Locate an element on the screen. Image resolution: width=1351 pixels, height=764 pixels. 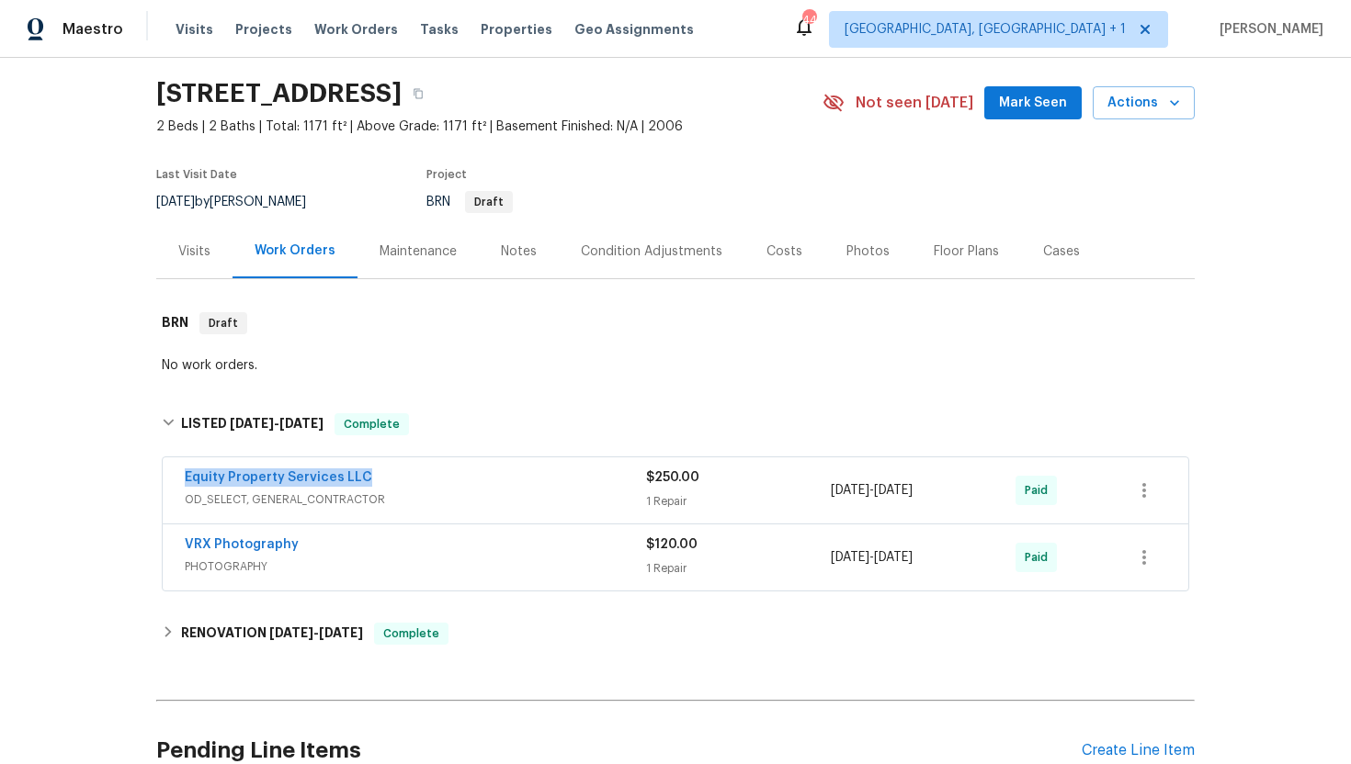
span: Last Visit Date is located at coordinates (197, 175).